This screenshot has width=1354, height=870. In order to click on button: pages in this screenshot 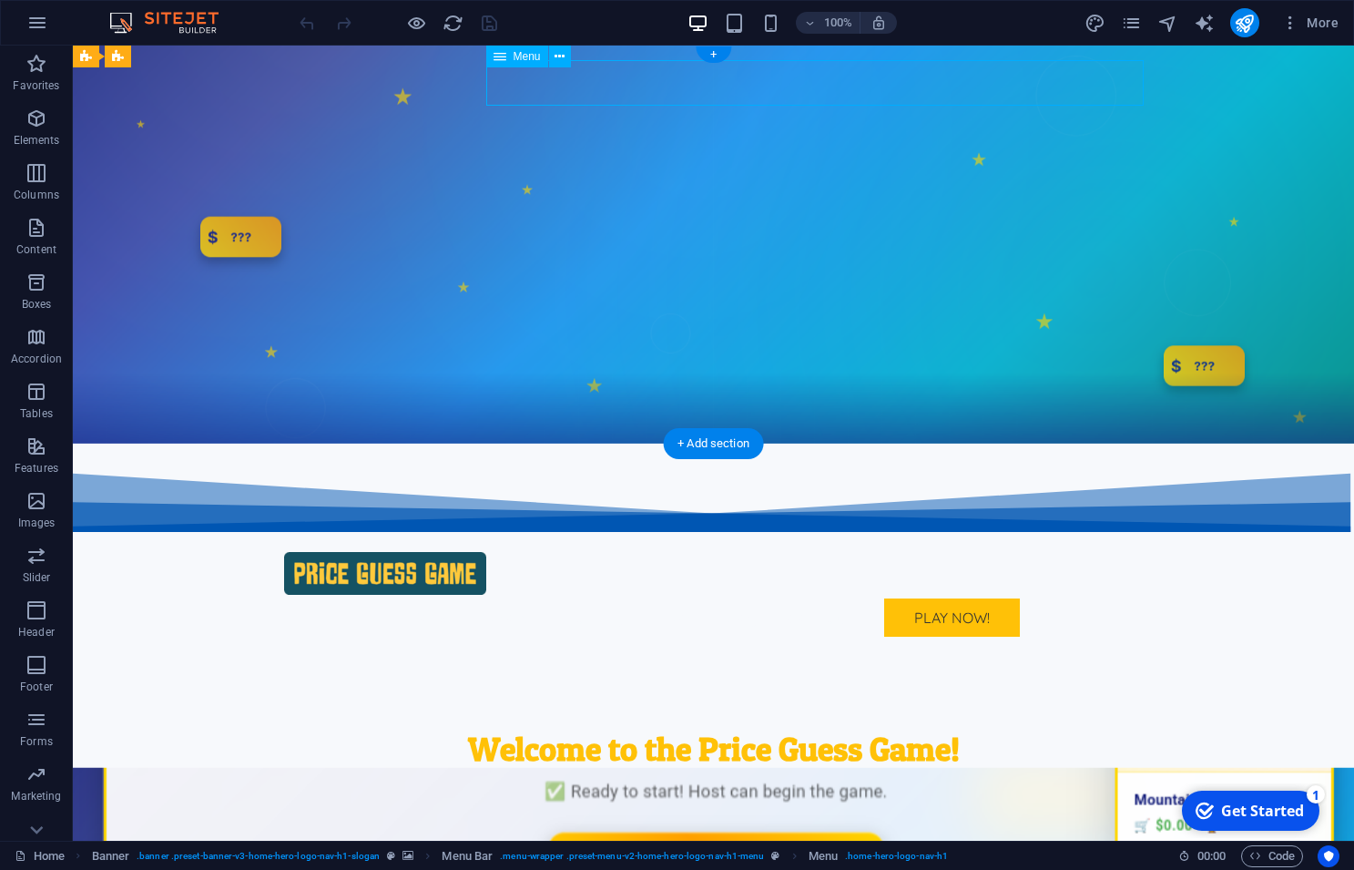, I will do `click(1132, 23)`.